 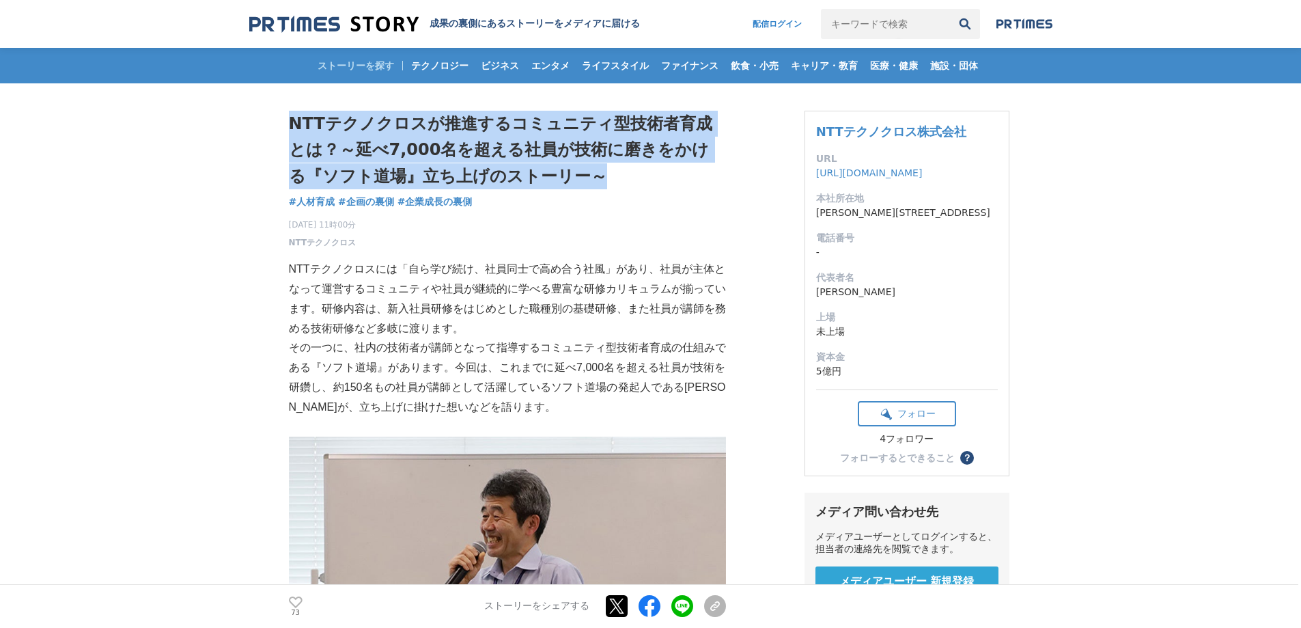 I want to click on a: NTTテクノクロス, so click(x=322, y=242).